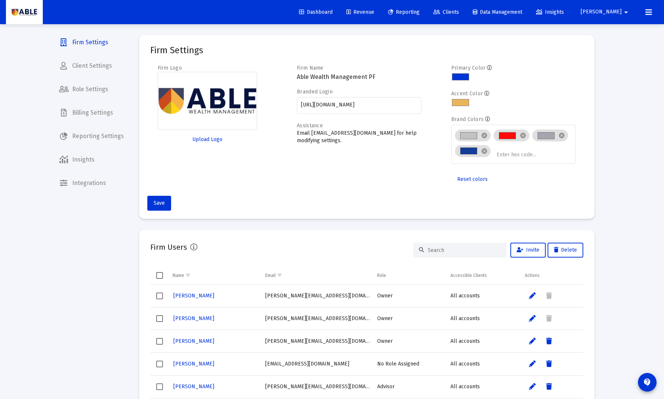 This screenshot has height=399, width=664. Describe the element at coordinates (472, 179) in the screenshot. I see `button: Reset colors` at that location.